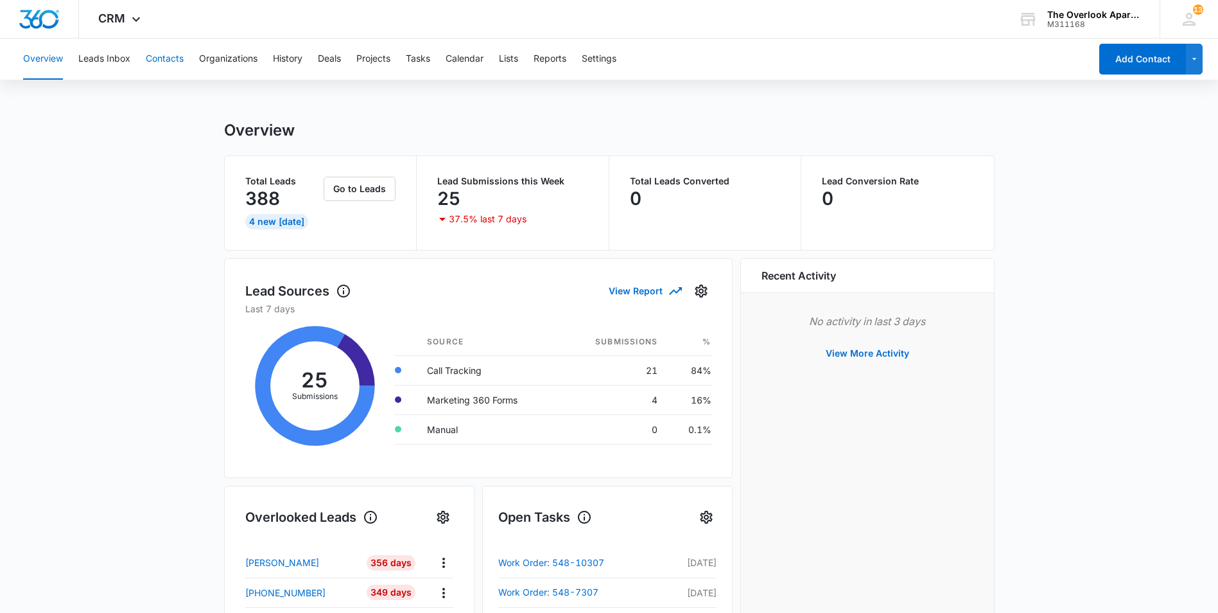  What do you see at coordinates (689, 370) in the screenshot?
I see `td: 84%` at bounding box center [689, 370].